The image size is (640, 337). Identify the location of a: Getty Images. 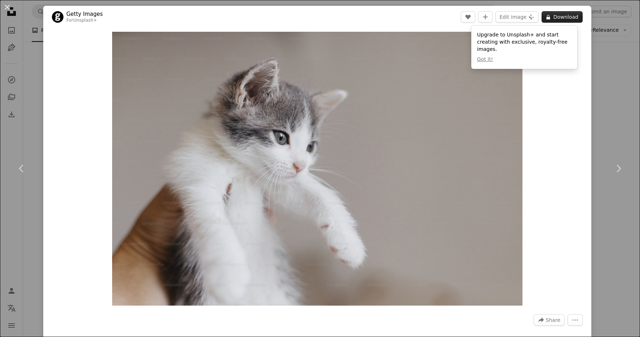
(84, 14).